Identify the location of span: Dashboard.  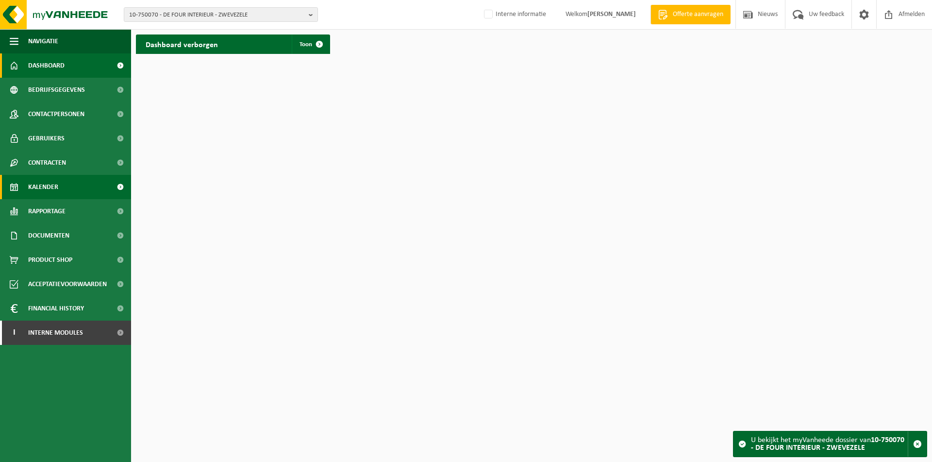
(46, 66).